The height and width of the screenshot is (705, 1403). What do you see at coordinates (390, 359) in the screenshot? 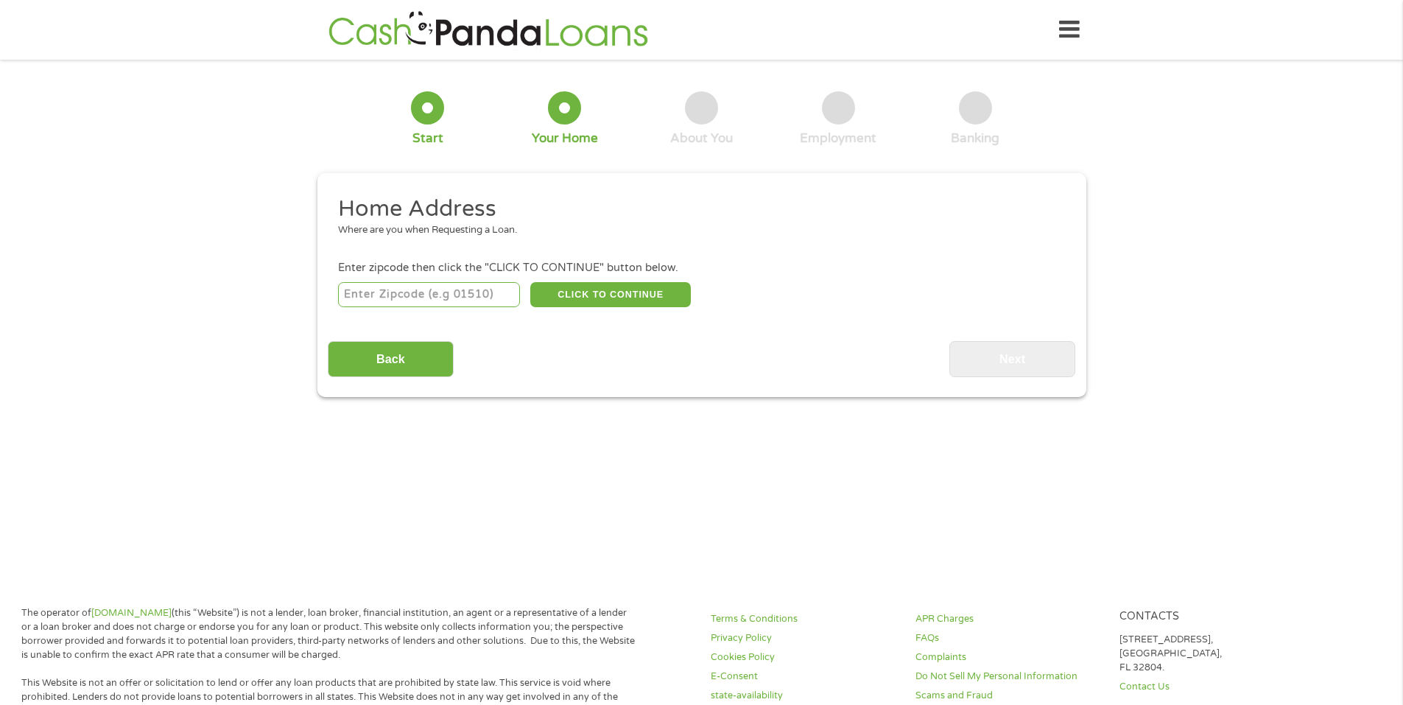
I see `input: Back` at bounding box center [390, 359].